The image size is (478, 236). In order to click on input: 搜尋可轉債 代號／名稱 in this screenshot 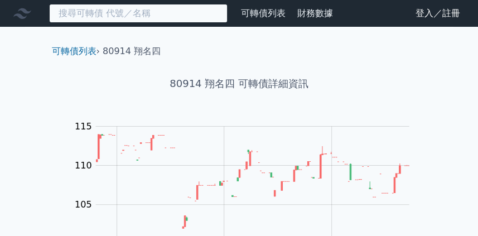, I will do `click(138, 13)`.